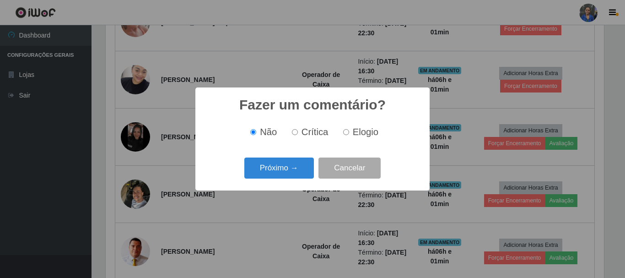 Image resolution: width=625 pixels, height=278 pixels. Describe the element at coordinates (315, 132) in the screenshot. I see `span: Crítica` at that location.